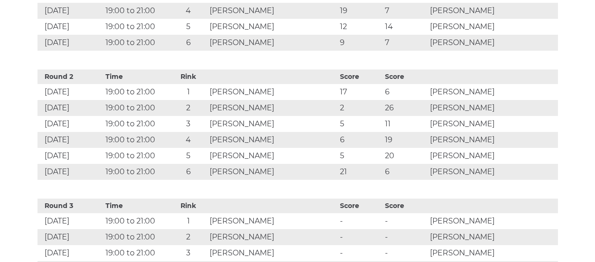 The height and width of the screenshot is (262, 595). Describe the element at coordinates (360, 43) in the screenshot. I see `td: 9` at that location.